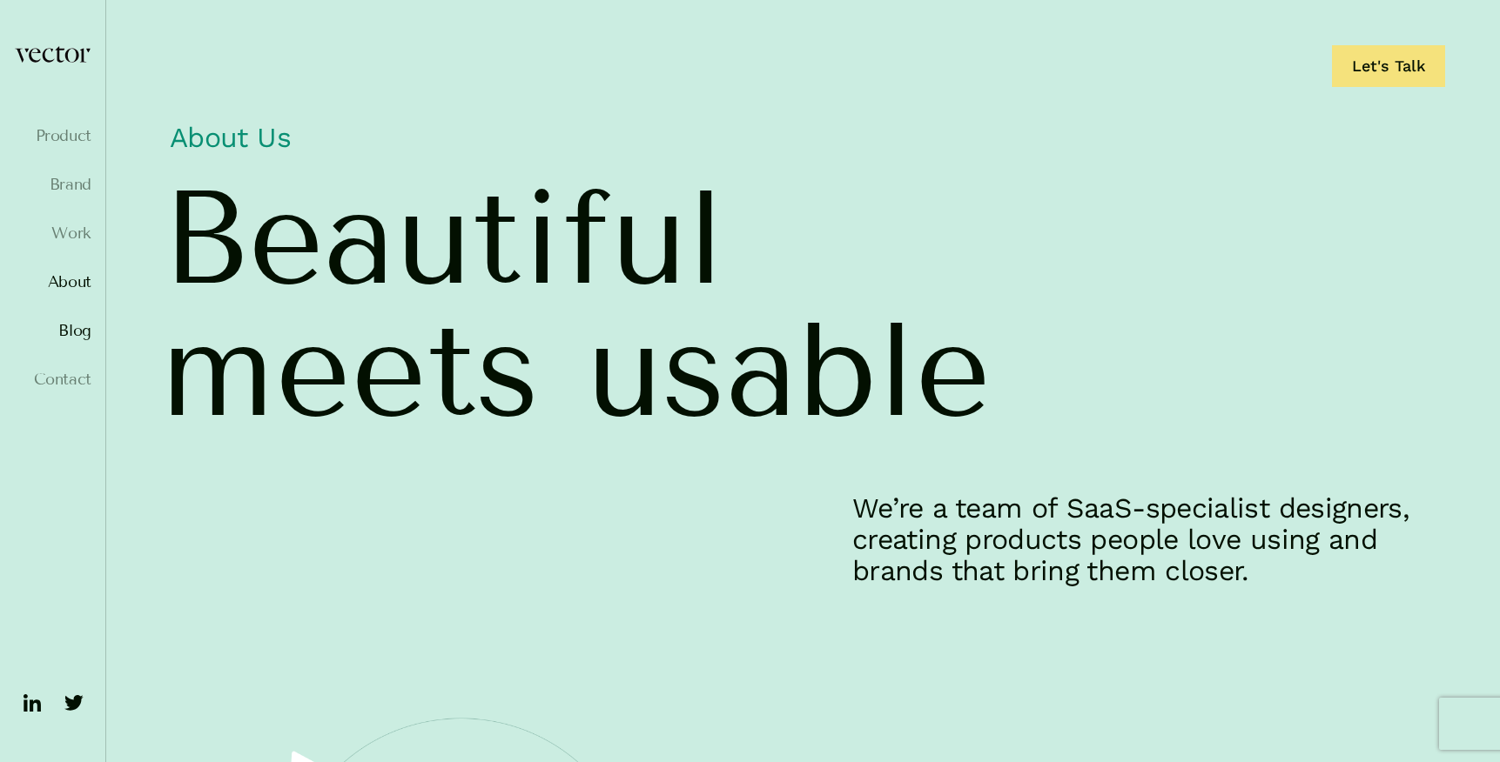 This screenshot has height=762, width=1500. What do you see at coordinates (1148, 540) in the screenshot?
I see `p: We’re a team of SaaS-specialist designers, creating products people love using and brands that br...` at bounding box center [1148, 540].